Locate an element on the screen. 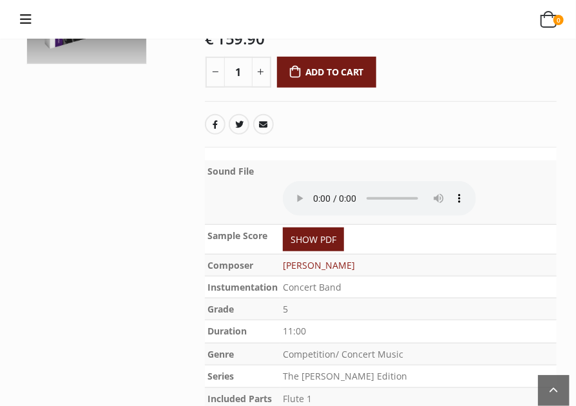 The height and width of the screenshot is (406, 576). th: Sample Score is located at coordinates (242, 239).